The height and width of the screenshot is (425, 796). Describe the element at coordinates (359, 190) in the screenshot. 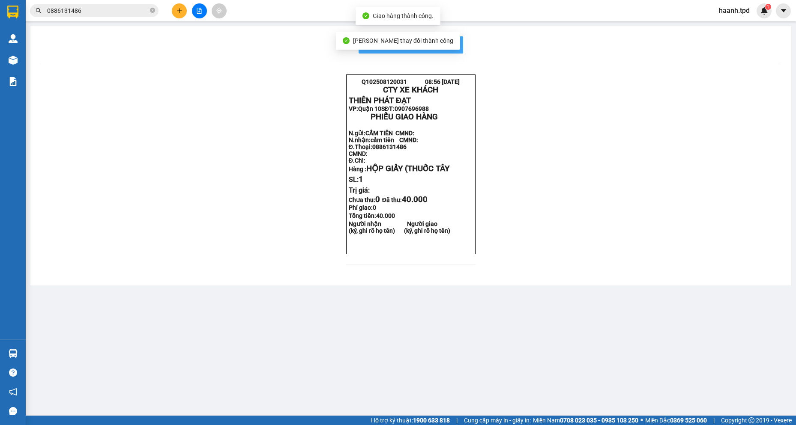

I see `span: Trị giá:` at that location.